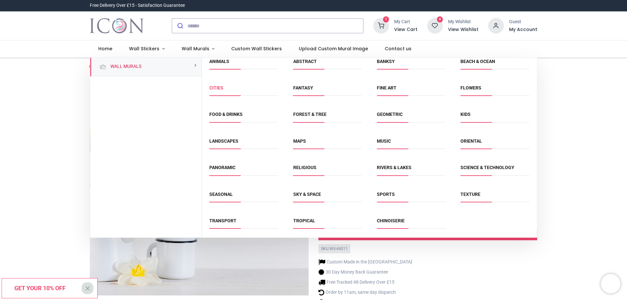 This screenshot has width=627, height=300. I want to click on a: Banksy, so click(386, 61).